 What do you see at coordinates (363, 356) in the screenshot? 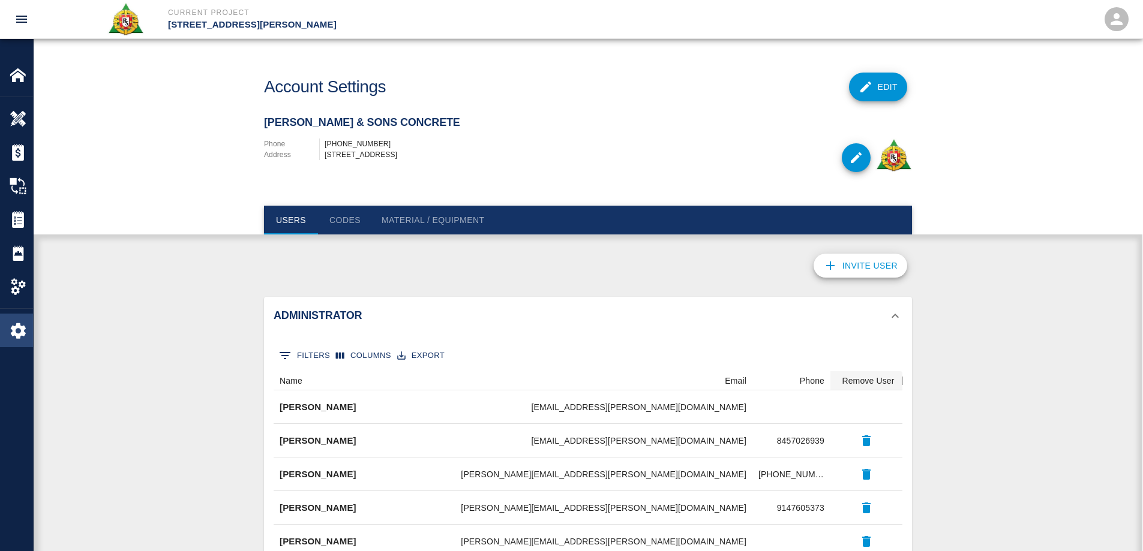
I see `button: Select columns` at bounding box center [363, 356].